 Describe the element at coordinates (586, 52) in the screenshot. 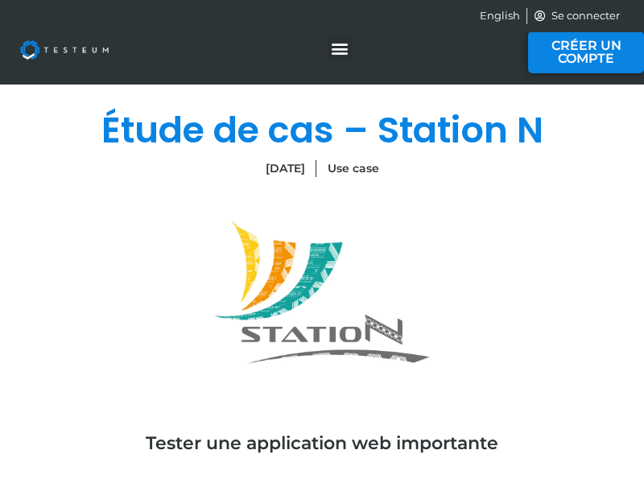

I see `span: CRÉER UN COMPTE` at that location.